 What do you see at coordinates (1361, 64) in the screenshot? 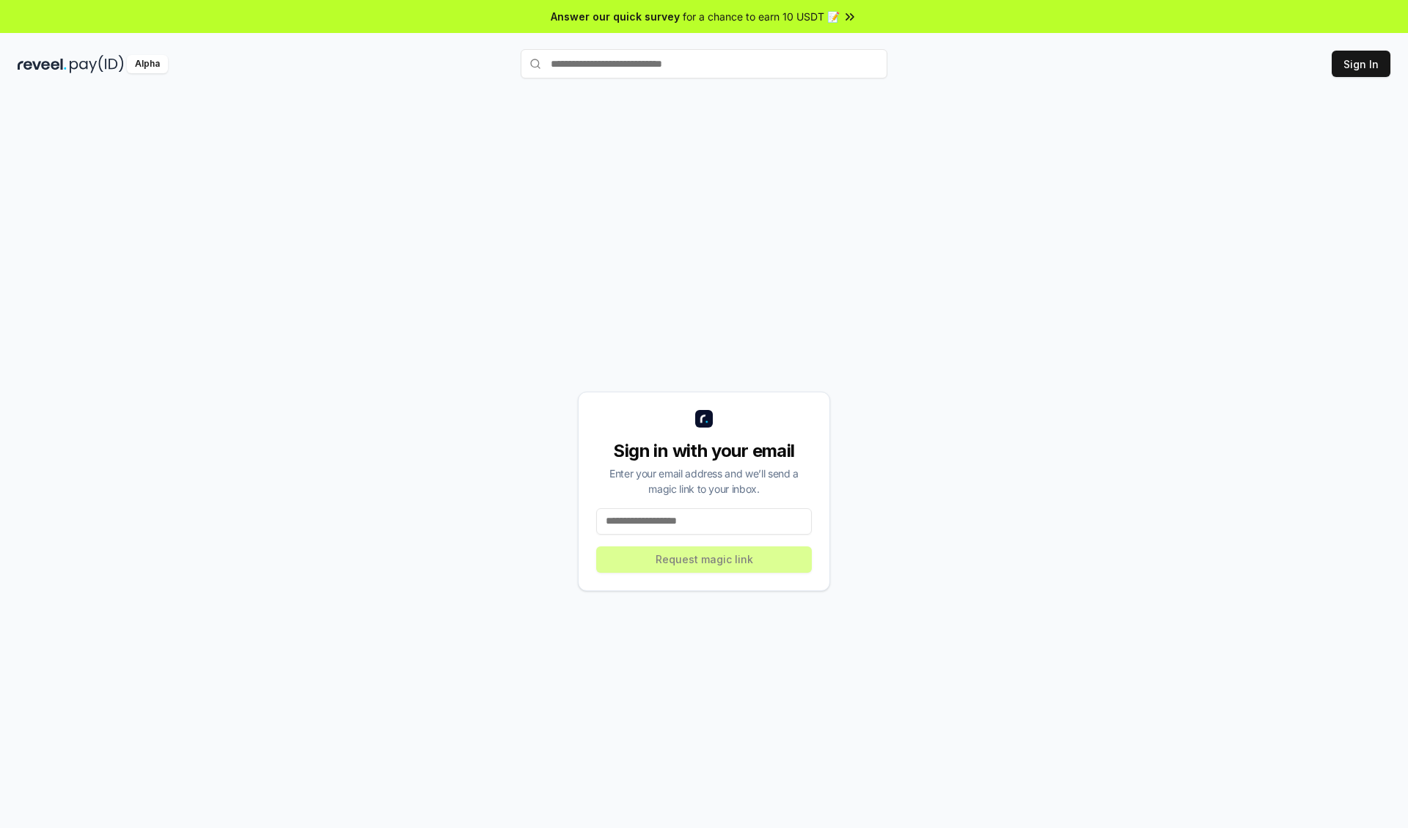
I see `button: Sign In` at bounding box center [1361, 64].